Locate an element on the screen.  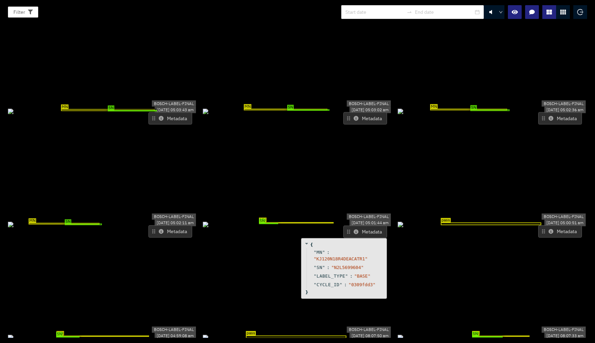
span: to is located at coordinates (409, 12).